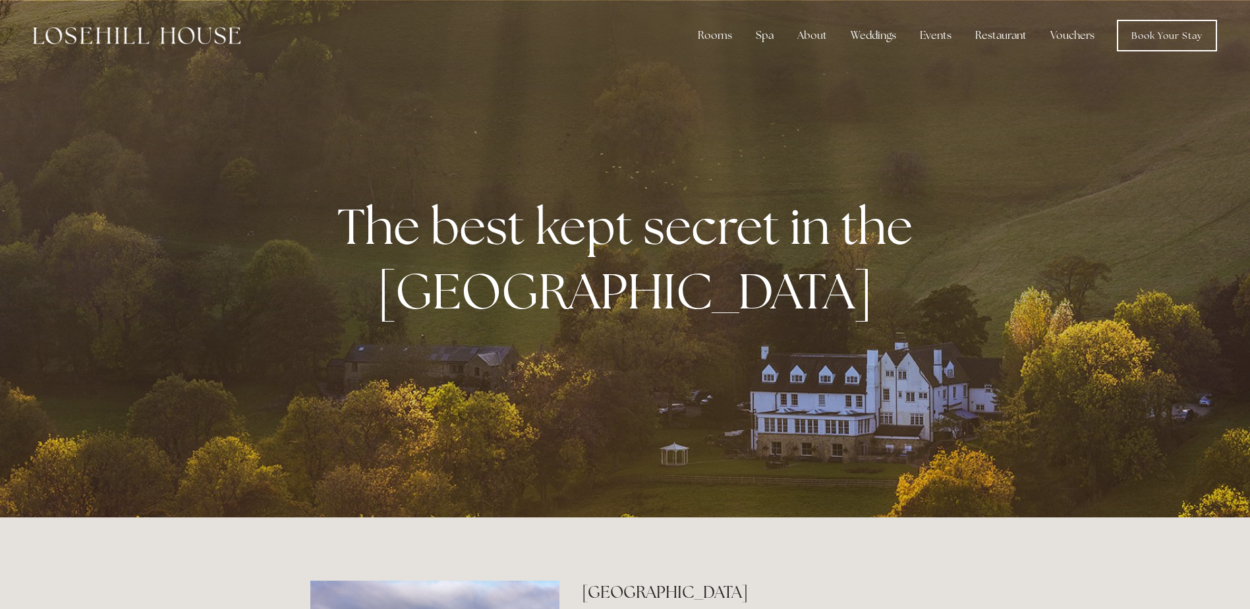 Image resolution: width=1250 pixels, height=609 pixels. What do you see at coordinates (1001, 36) in the screenshot?
I see `div: Restaurant` at bounding box center [1001, 36].